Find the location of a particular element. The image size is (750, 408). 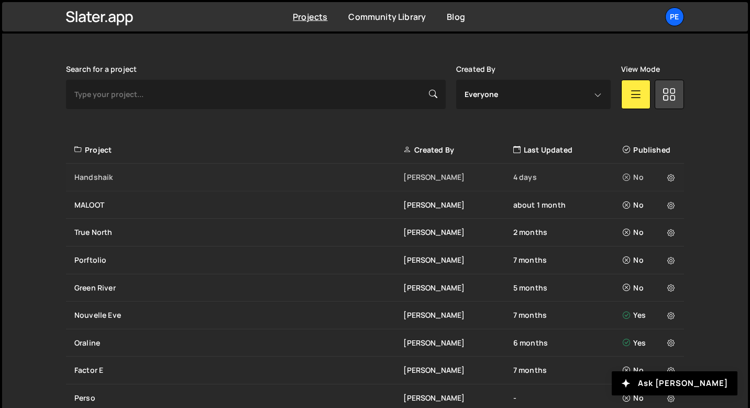

label: Created By is located at coordinates (476, 69).